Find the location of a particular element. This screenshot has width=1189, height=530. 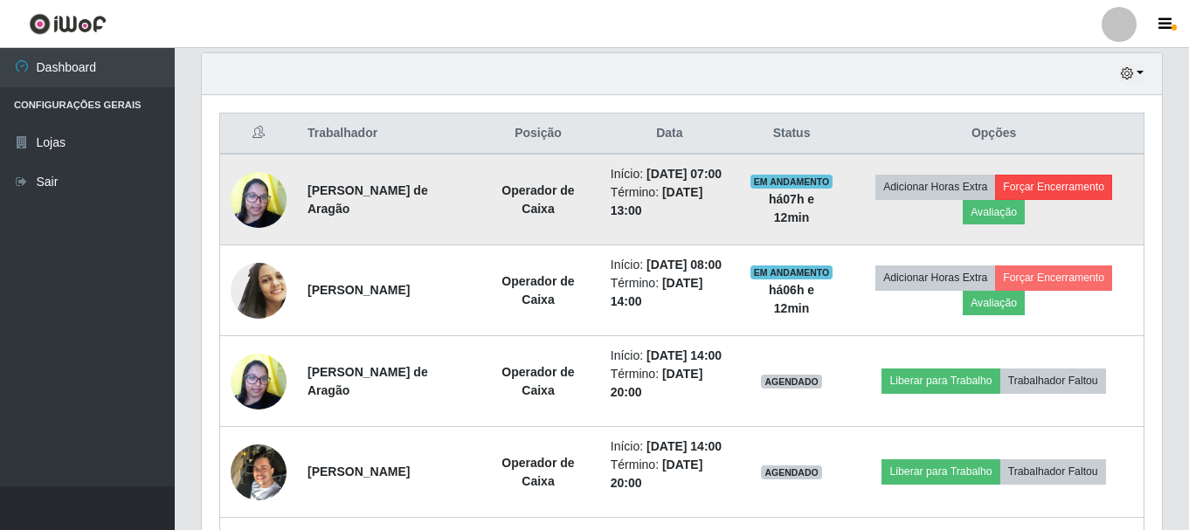

img: CoreUI Logo is located at coordinates (67, 24).